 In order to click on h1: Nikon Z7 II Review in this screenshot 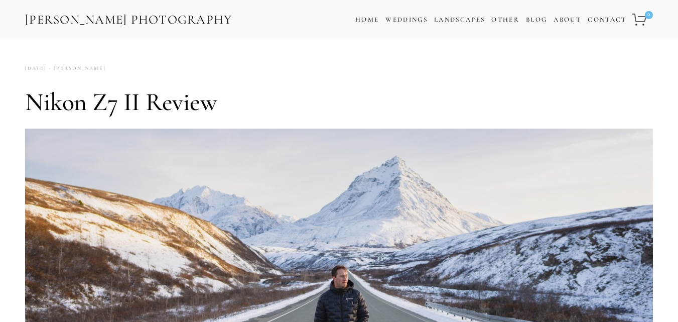, I will do `click(339, 102)`.